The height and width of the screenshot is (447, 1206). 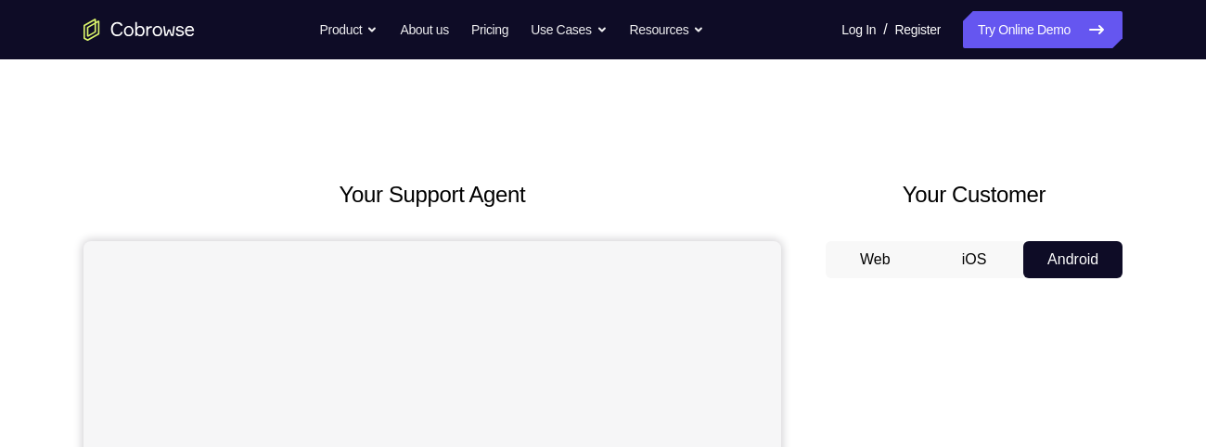 What do you see at coordinates (918, 30) in the screenshot?
I see `a: Register` at bounding box center [918, 30].